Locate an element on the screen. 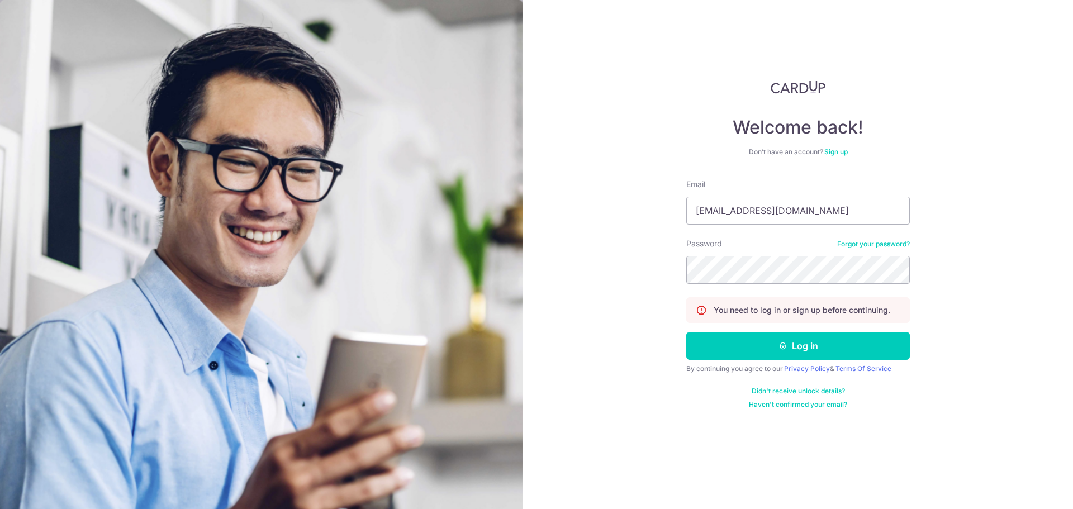  button: Log in is located at coordinates (798, 346).